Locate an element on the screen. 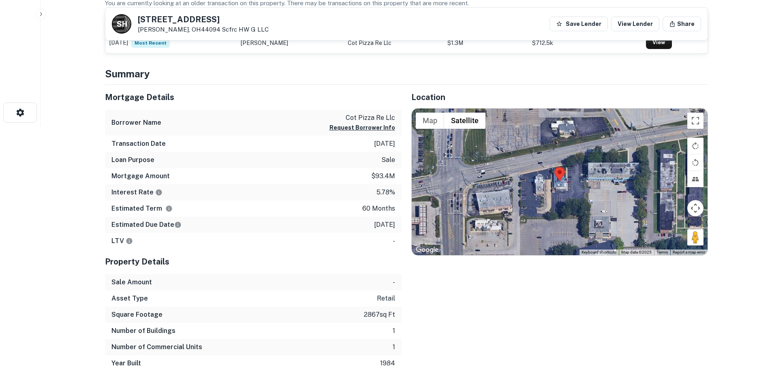  span: Most Recent is located at coordinates (150, 43).